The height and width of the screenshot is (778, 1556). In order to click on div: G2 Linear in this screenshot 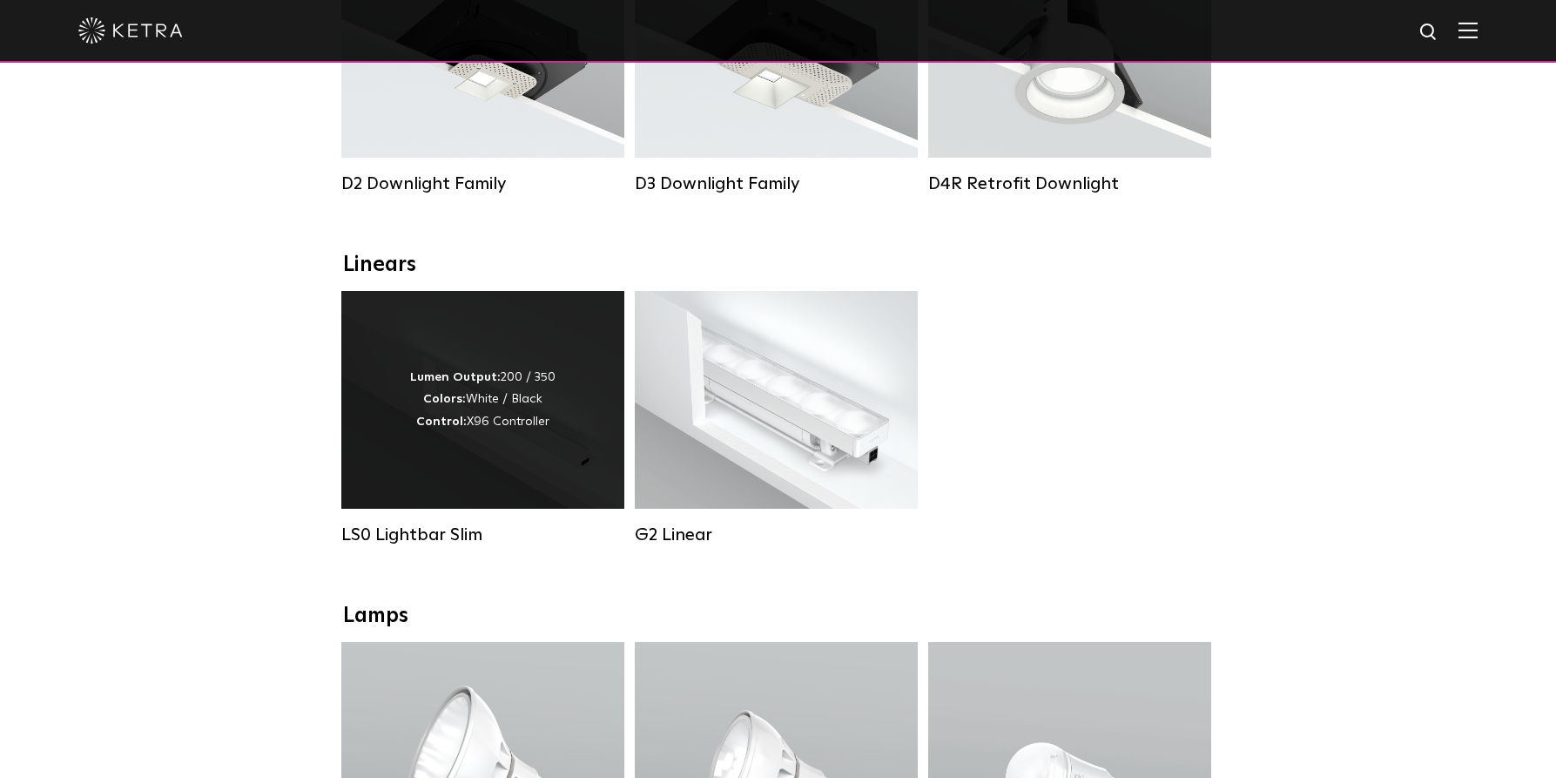, I will do `click(776, 535)`.